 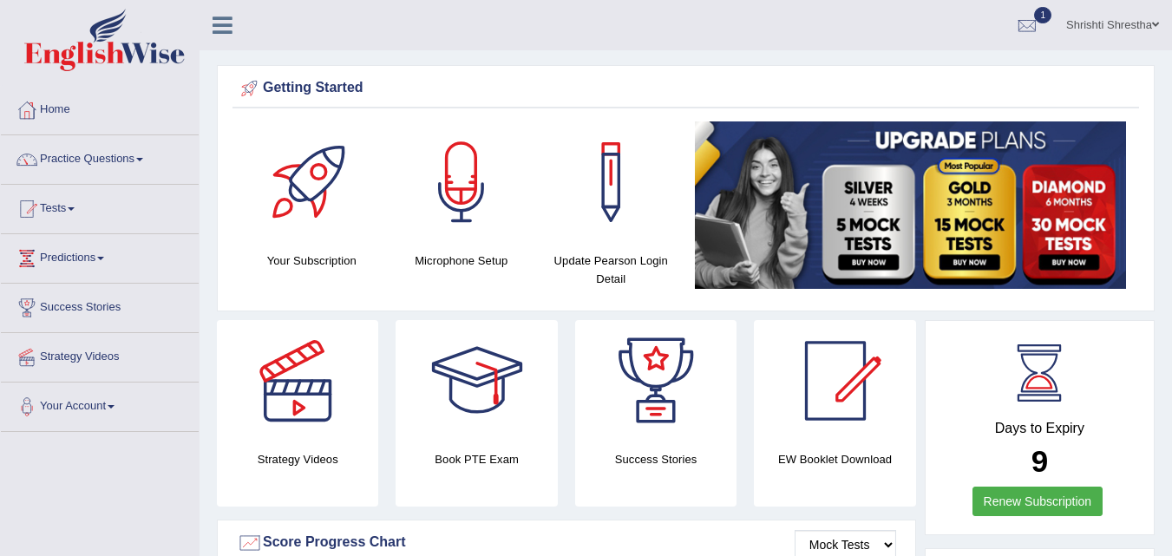 What do you see at coordinates (100, 108) in the screenshot?
I see `a: Home` at bounding box center [100, 108].